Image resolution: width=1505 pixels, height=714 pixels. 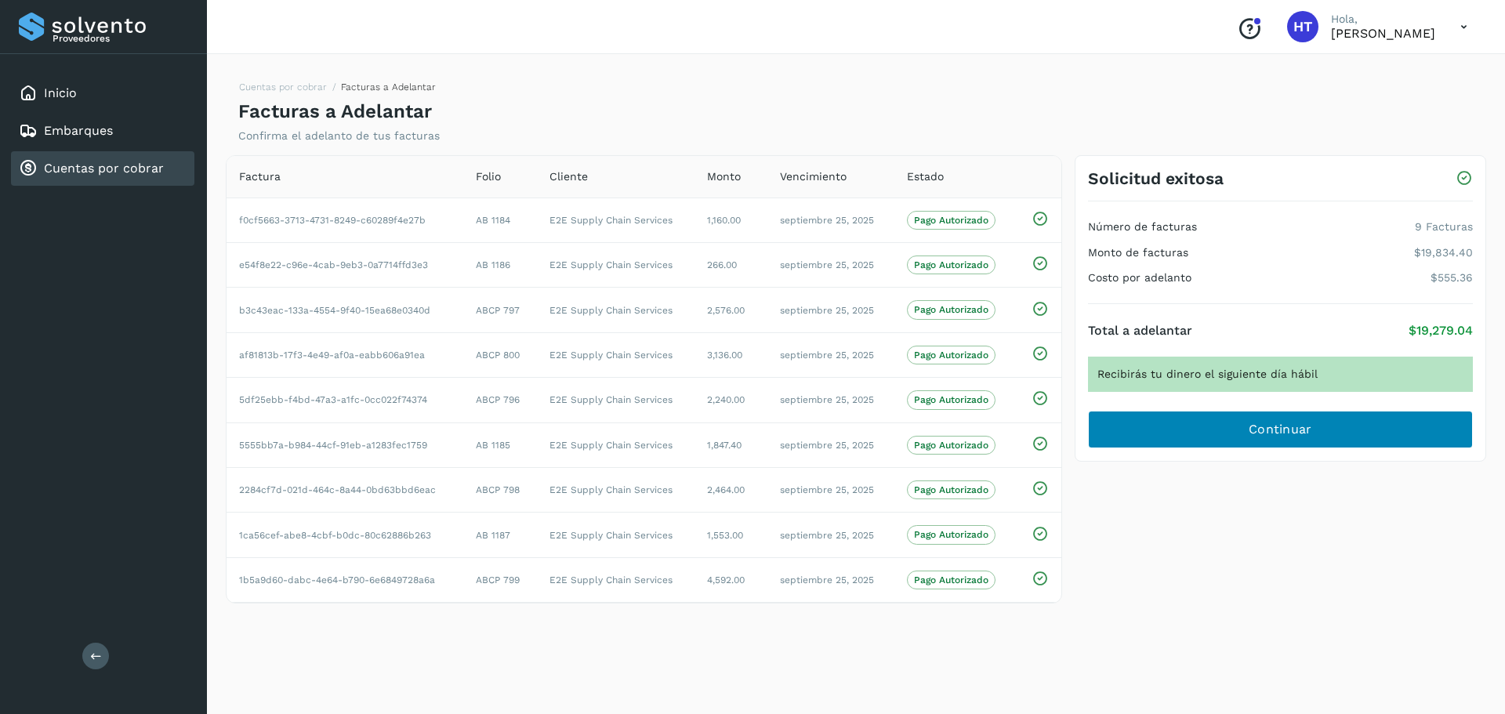 I want to click on td: b3c43eac-133a-4554-9f40-15ea68e0340d, so click(x=345, y=310).